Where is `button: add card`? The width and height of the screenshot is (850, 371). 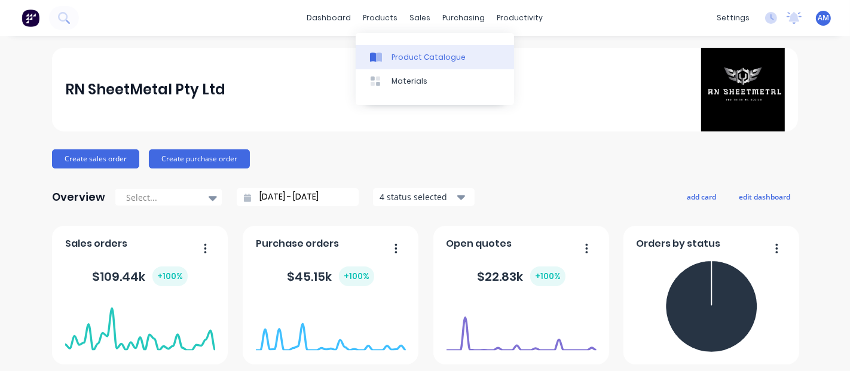
button: add card is located at coordinates (701, 197).